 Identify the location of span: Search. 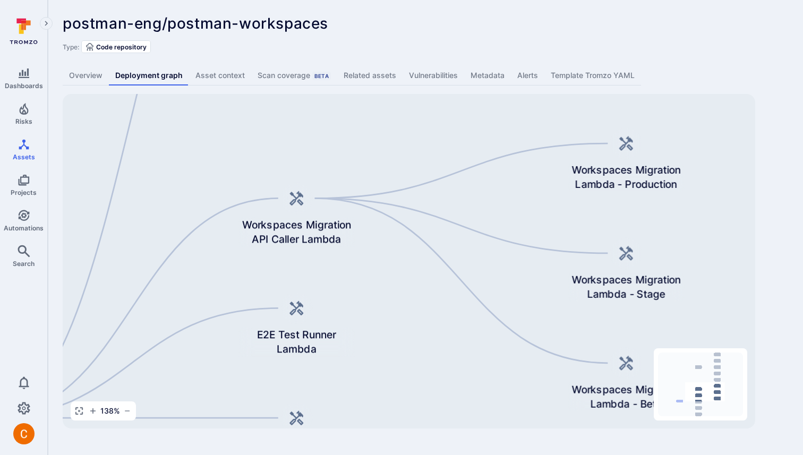
(23, 263).